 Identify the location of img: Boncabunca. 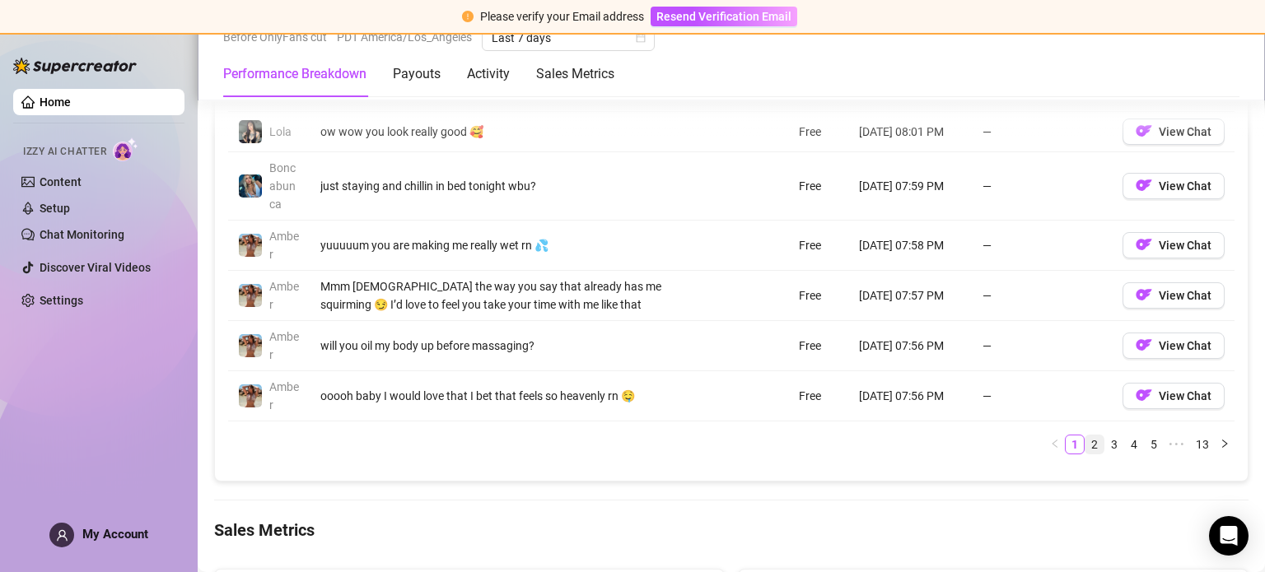
(250, 186).